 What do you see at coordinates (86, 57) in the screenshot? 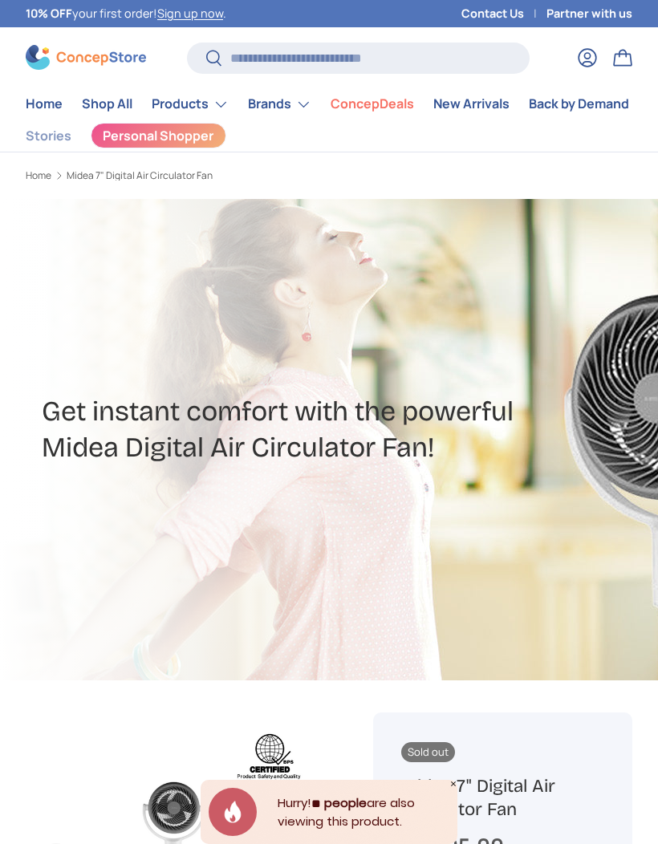
I see `a: ConcepStore` at bounding box center [86, 57].